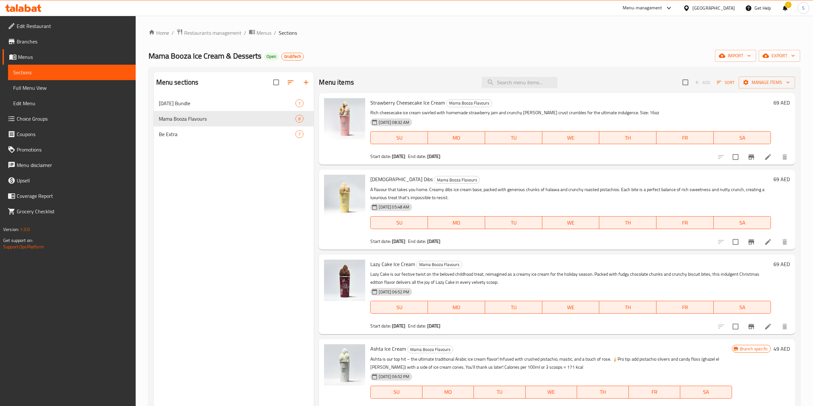 This screenshot has width=813, height=406. What do you see at coordinates (74, 119) in the screenshot?
I see `span: Choice Groups` at bounding box center [74, 119].